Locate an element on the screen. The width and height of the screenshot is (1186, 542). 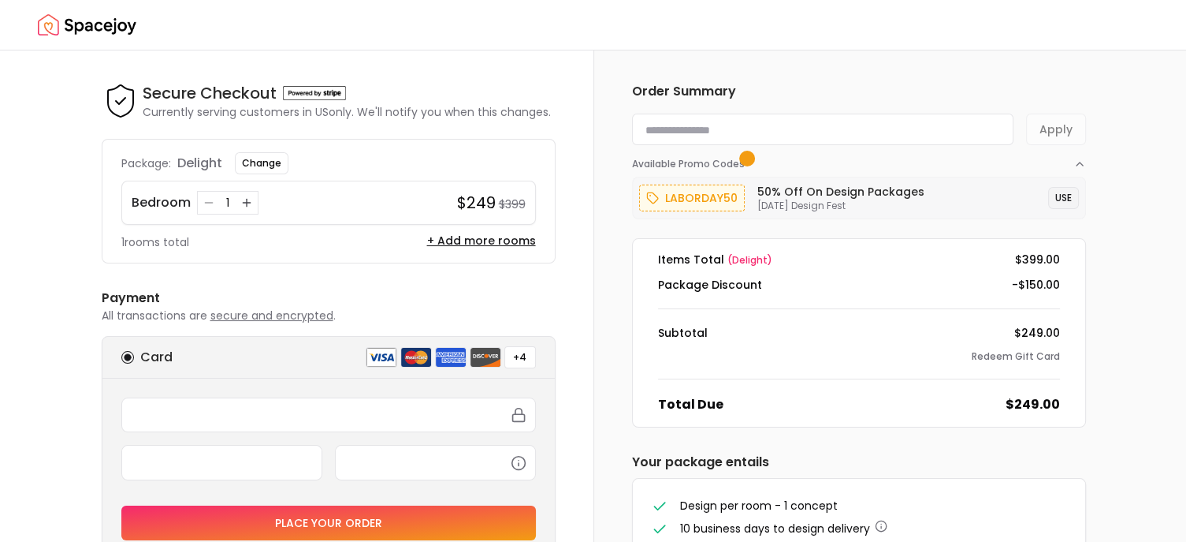
dt: Total Due is located at coordinates (690, 404).